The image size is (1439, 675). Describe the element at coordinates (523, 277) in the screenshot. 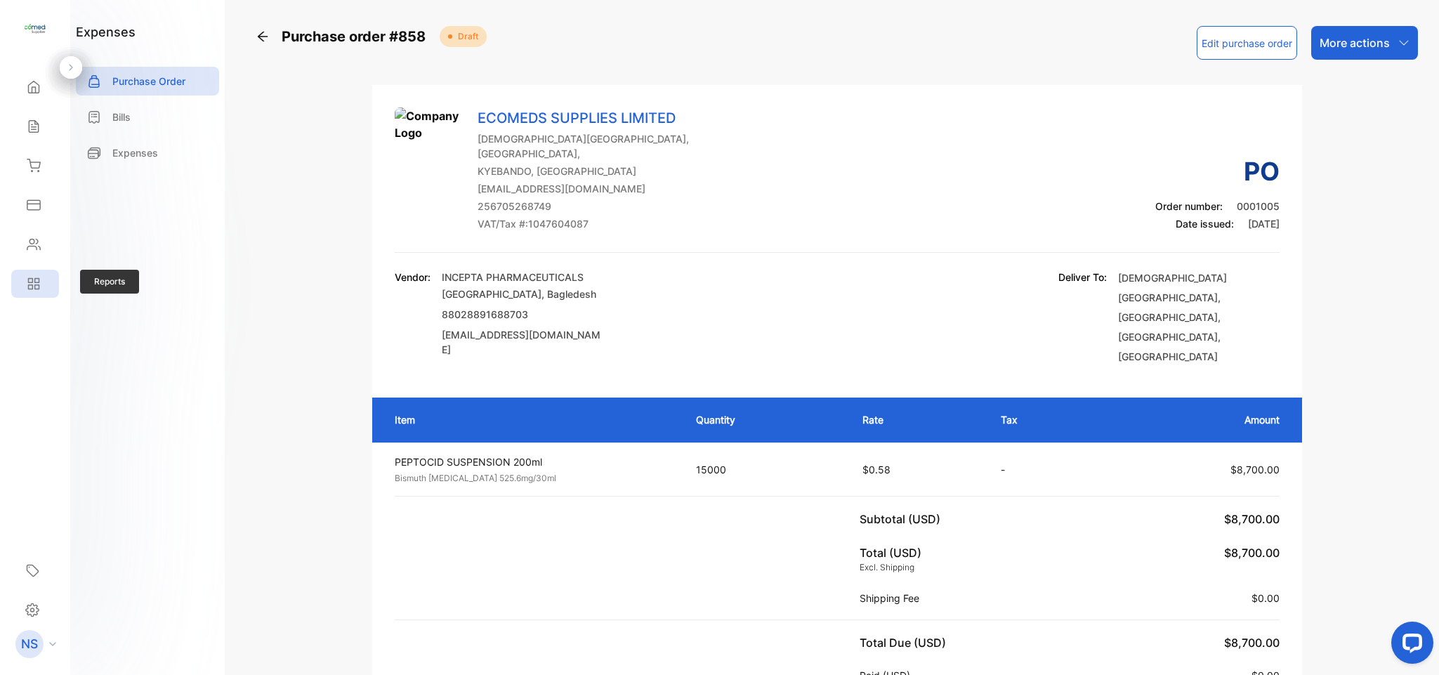

I see `p: INCEPTA PHARMACEUTICALS` at that location.